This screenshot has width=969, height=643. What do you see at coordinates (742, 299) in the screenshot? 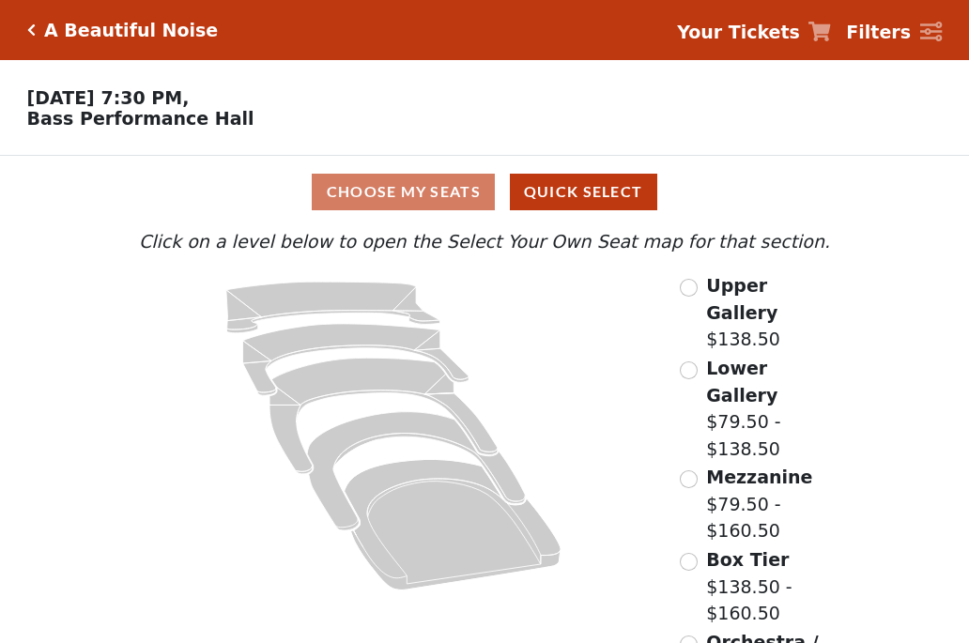
I see `span: Upper Gallery` at bounding box center [742, 299].